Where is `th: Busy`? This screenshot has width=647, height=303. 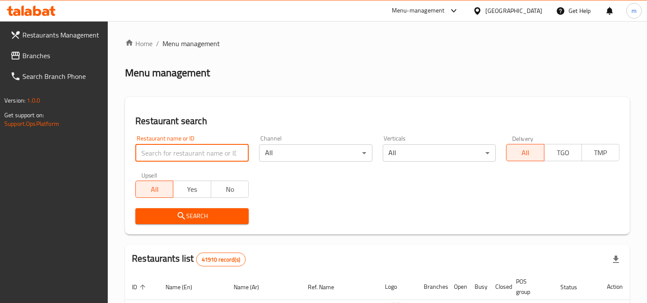
th: Busy is located at coordinates (478, 287).